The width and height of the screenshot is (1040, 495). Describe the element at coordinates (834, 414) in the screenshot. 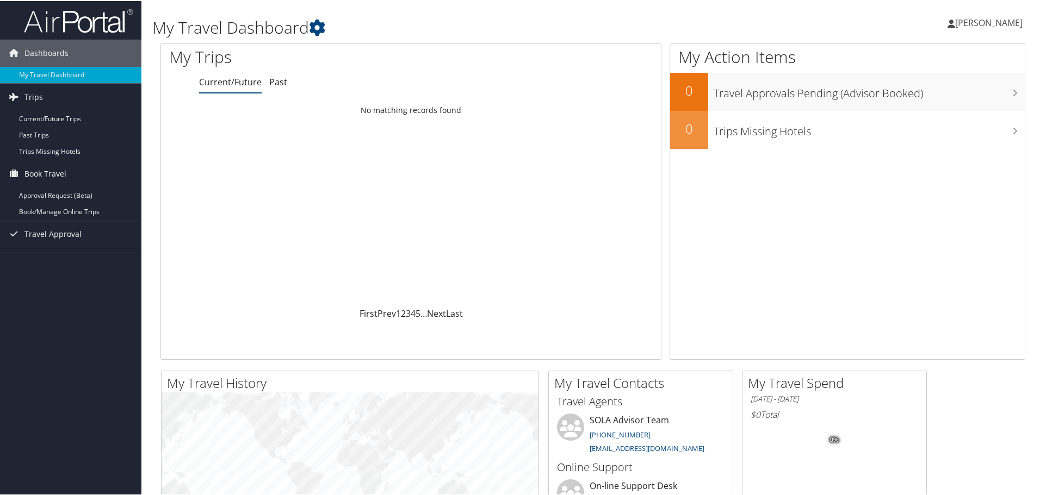

I see `h6: Total` at that location.